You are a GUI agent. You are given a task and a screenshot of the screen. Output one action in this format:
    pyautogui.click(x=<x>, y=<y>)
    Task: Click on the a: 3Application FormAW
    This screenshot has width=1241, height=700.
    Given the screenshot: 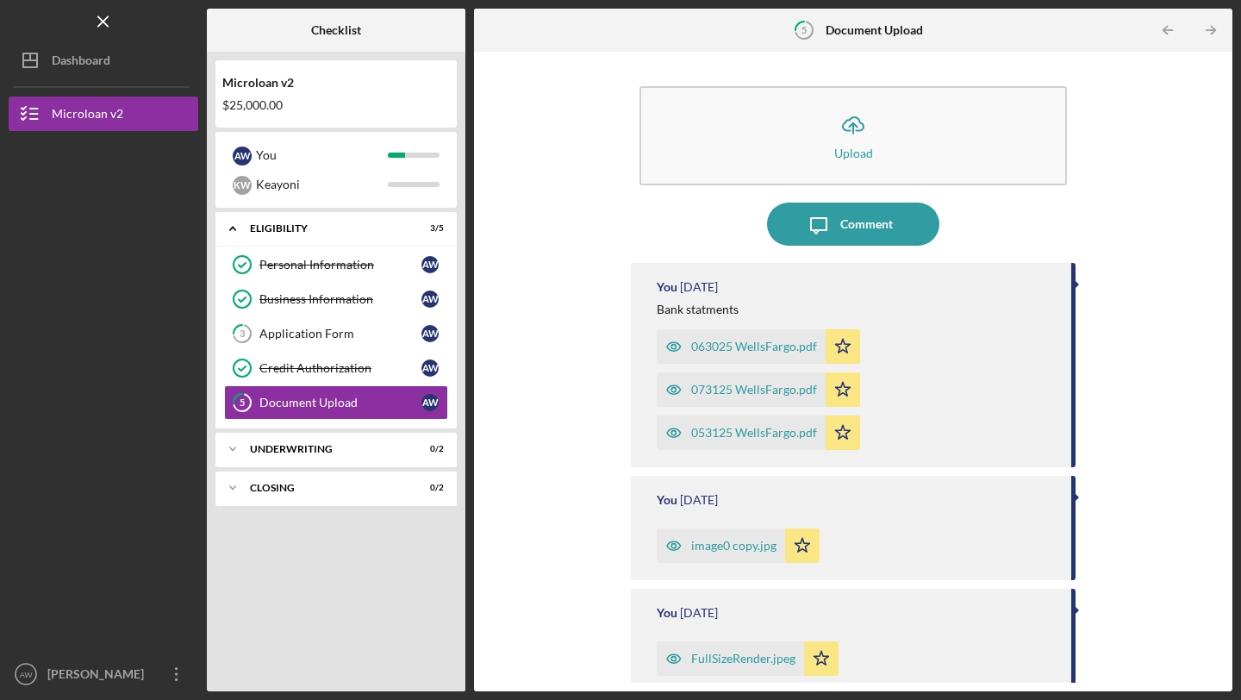 What is the action you would take?
    pyautogui.click(x=336, y=333)
    